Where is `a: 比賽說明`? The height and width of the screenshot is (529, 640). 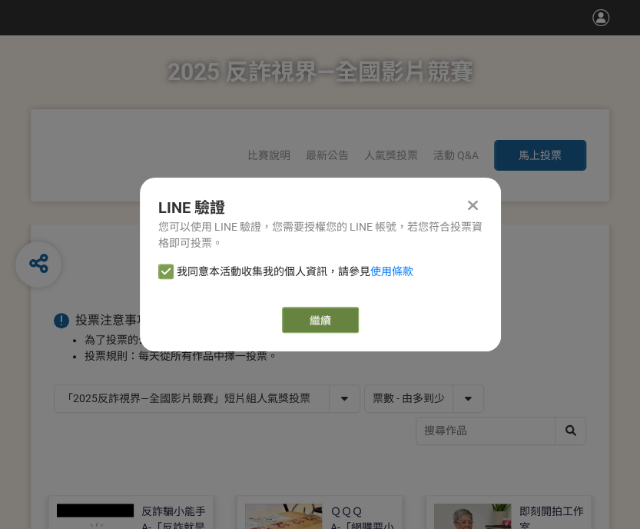 a: 比賽說明 is located at coordinates (269, 155).